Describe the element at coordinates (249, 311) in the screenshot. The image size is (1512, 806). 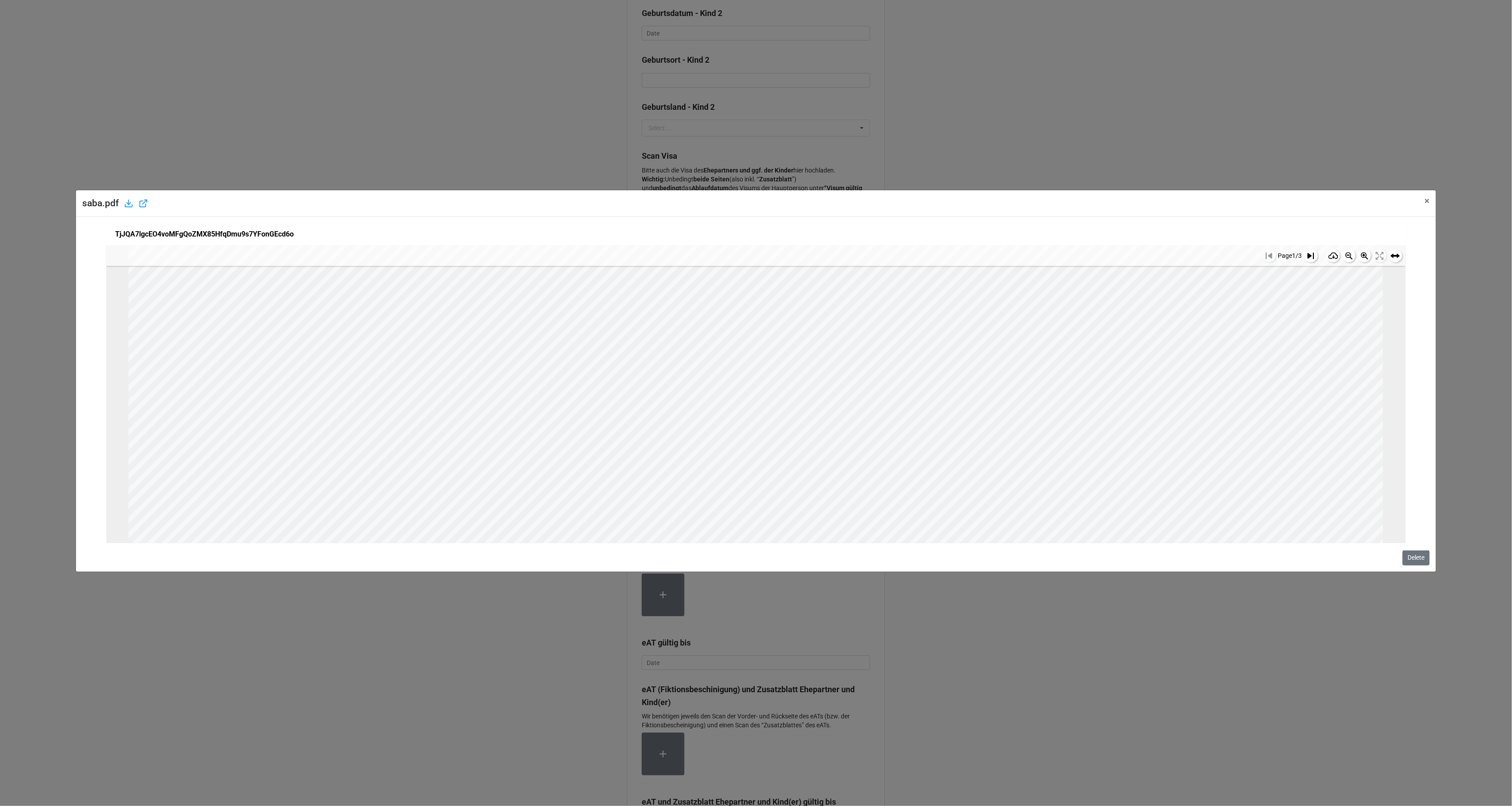
I see `span: ح` at that location.